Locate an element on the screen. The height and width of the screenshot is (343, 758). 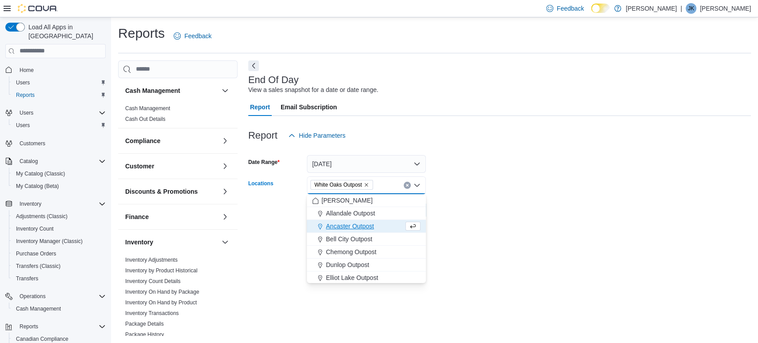
button: Dunlop Outpost is located at coordinates (366, 265).